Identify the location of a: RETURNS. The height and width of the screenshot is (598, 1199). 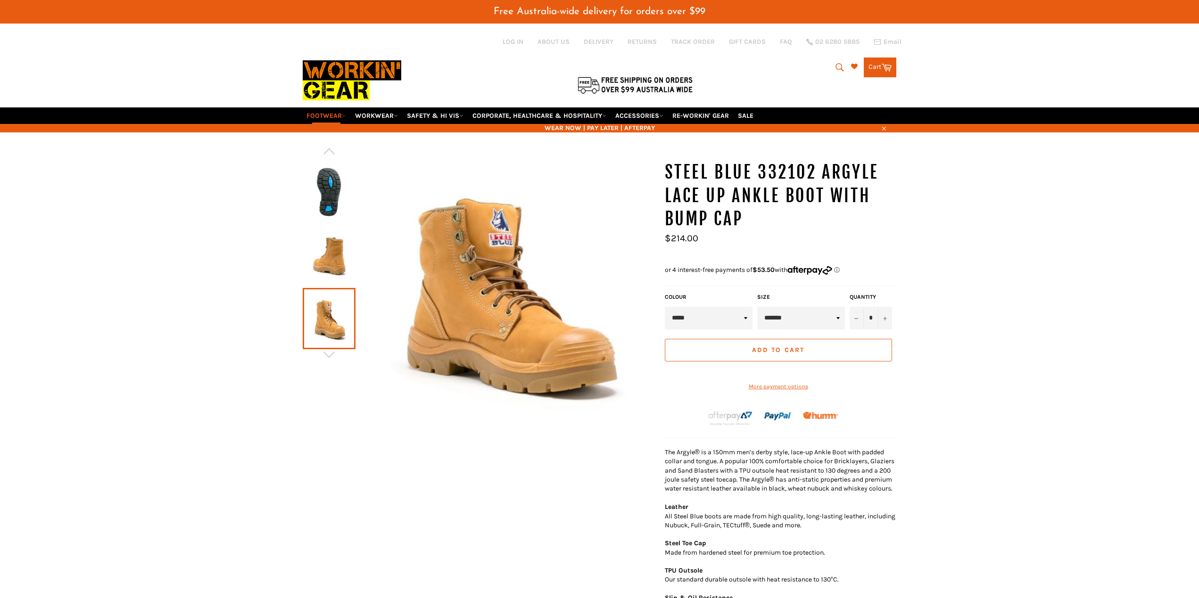
(642, 41).